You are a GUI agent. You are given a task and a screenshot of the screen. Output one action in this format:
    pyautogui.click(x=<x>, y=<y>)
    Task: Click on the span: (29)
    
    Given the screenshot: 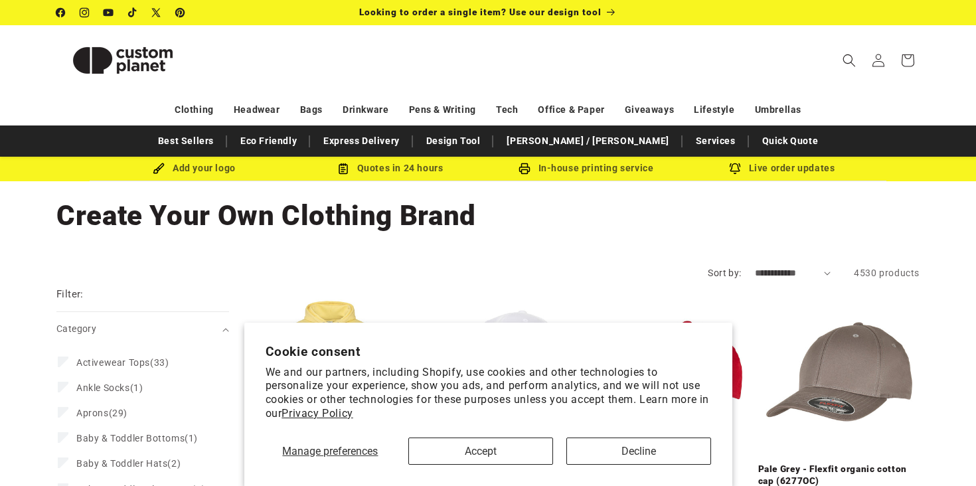 What is the action you would take?
    pyautogui.click(x=102, y=413)
    